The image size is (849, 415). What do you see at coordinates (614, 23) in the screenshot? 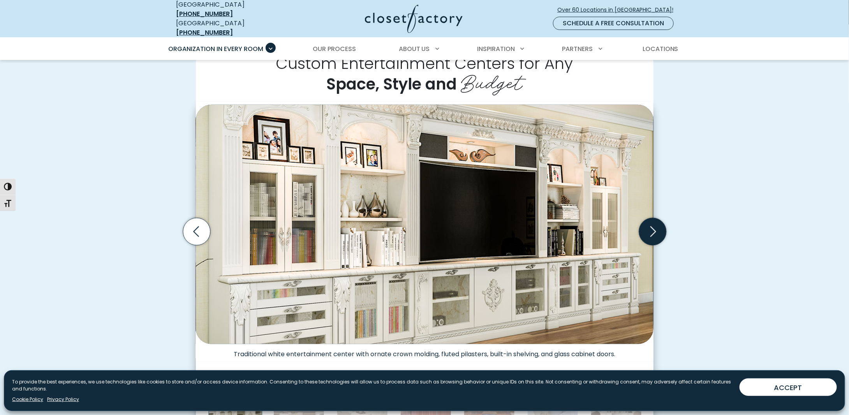
I see `a: Schedule a Free Consultation` at bounding box center [614, 23].